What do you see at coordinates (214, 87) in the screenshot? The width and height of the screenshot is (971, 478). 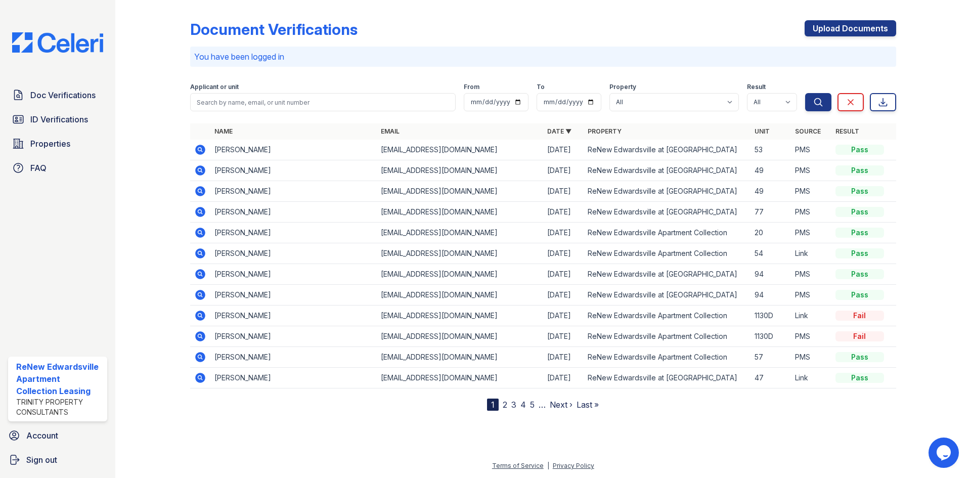 I see `label: Applicant or unit` at bounding box center [214, 87].